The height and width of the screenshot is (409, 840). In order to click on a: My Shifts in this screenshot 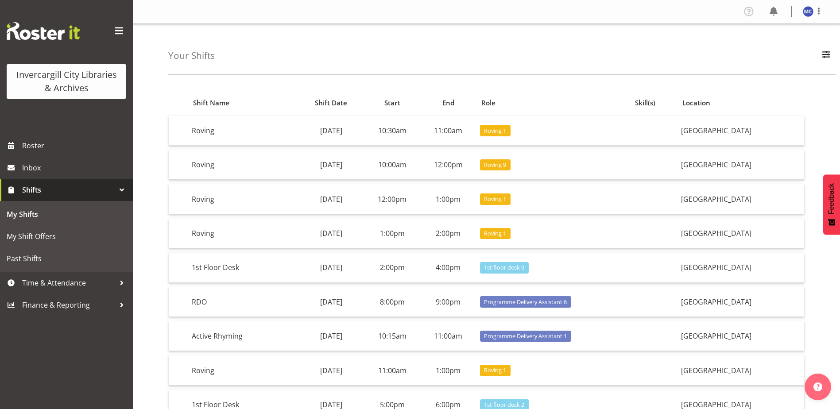, I will do `click(66, 214)`.